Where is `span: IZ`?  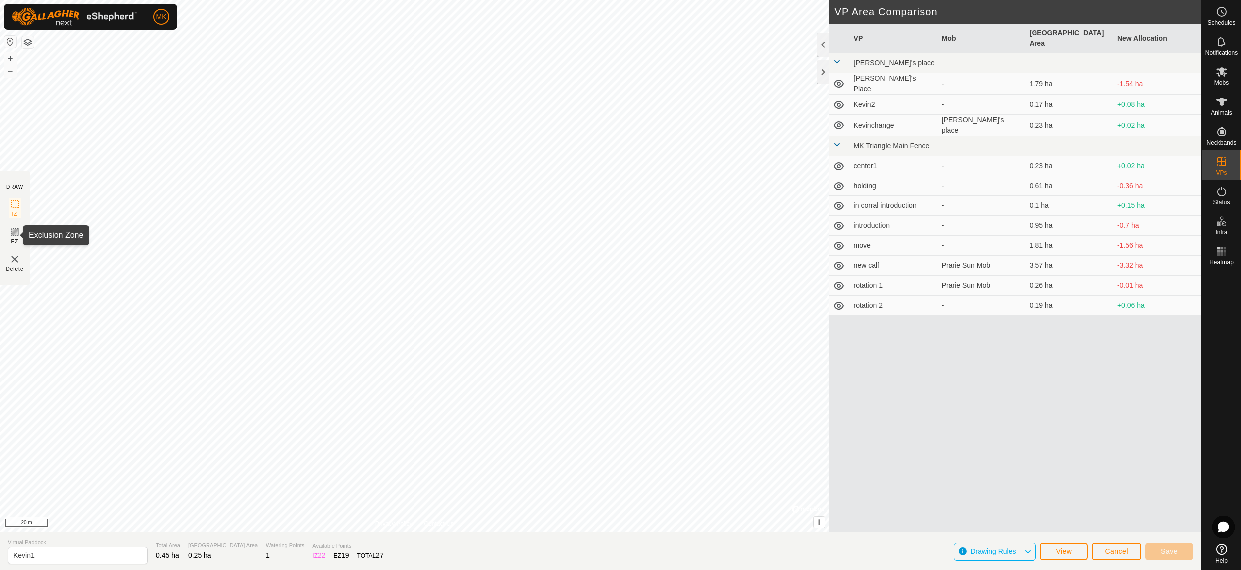 span: IZ is located at coordinates (15, 214).